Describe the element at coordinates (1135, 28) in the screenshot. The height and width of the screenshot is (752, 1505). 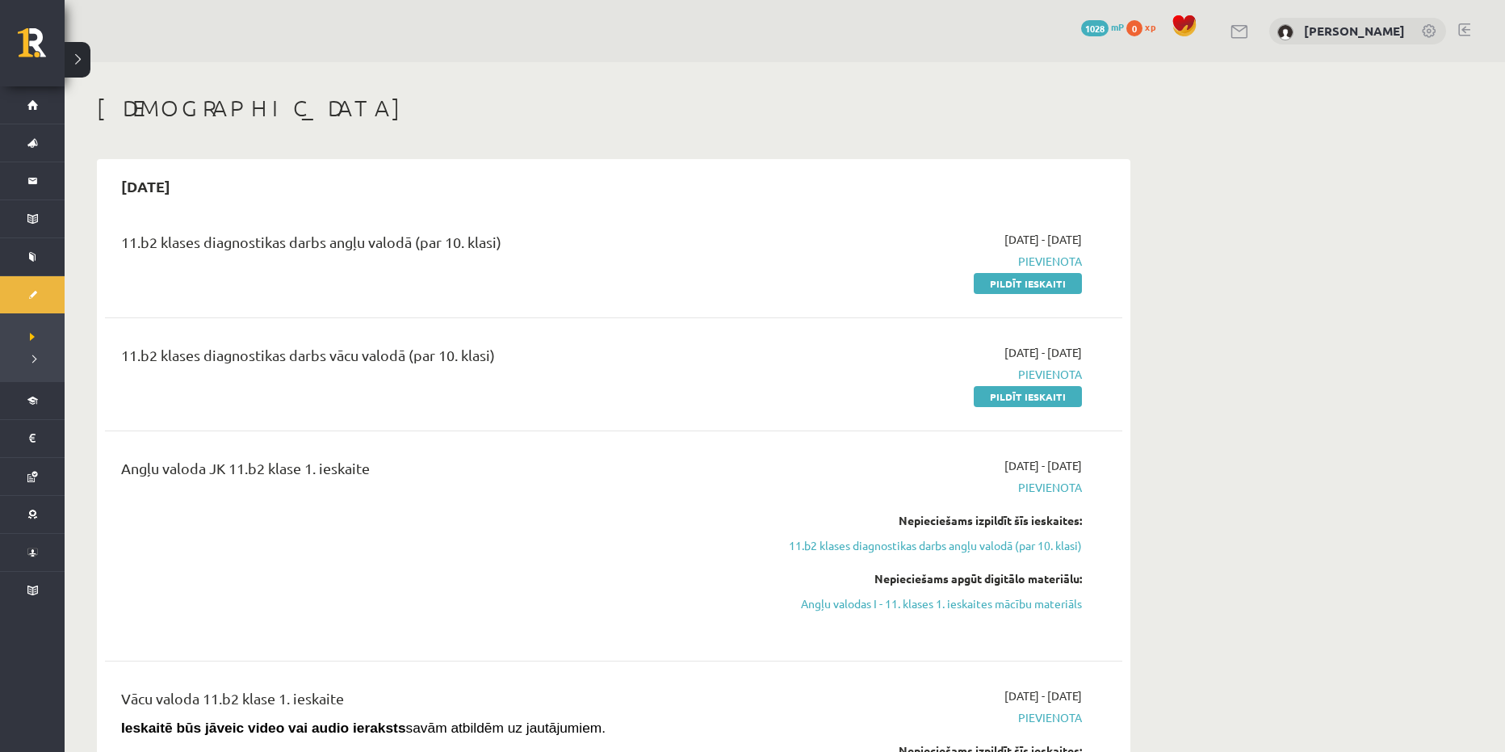
I see `span: 0` at that location.